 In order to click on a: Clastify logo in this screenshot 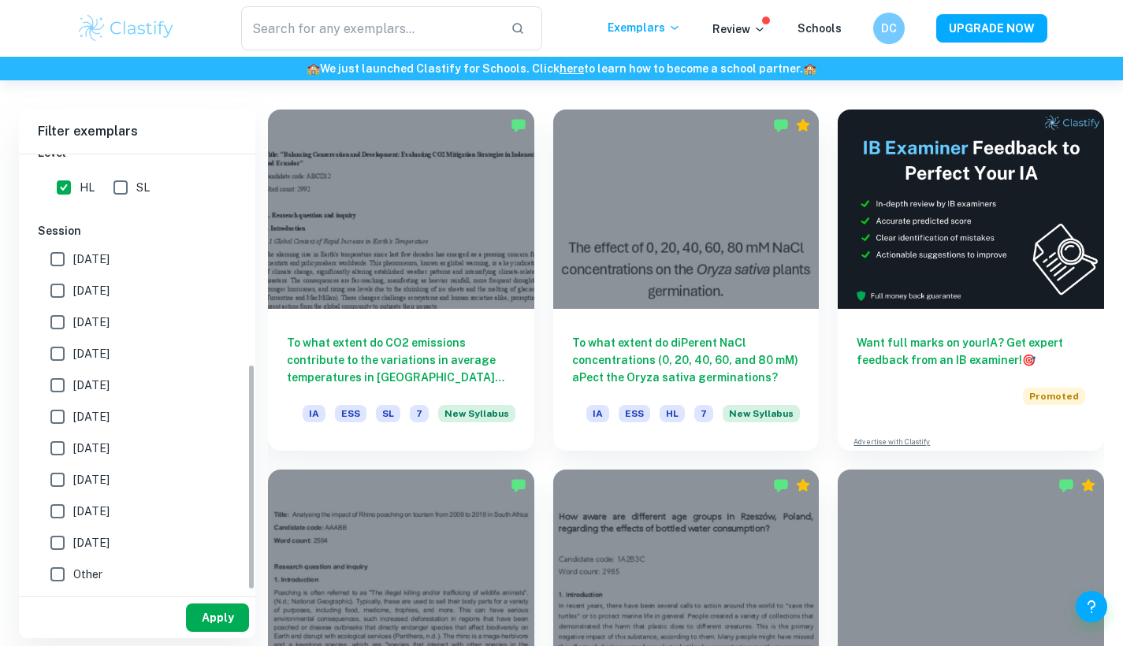, I will do `click(126, 28)`.